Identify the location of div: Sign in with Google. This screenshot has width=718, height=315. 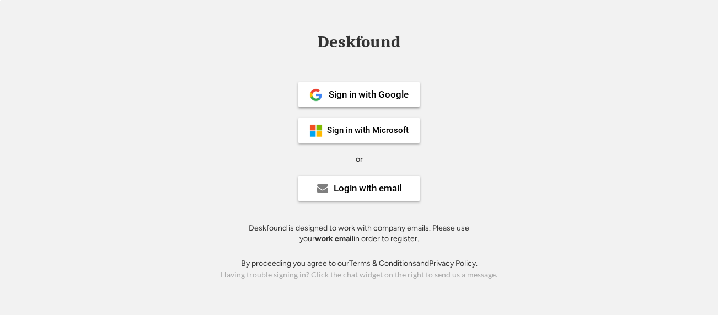
(369, 94).